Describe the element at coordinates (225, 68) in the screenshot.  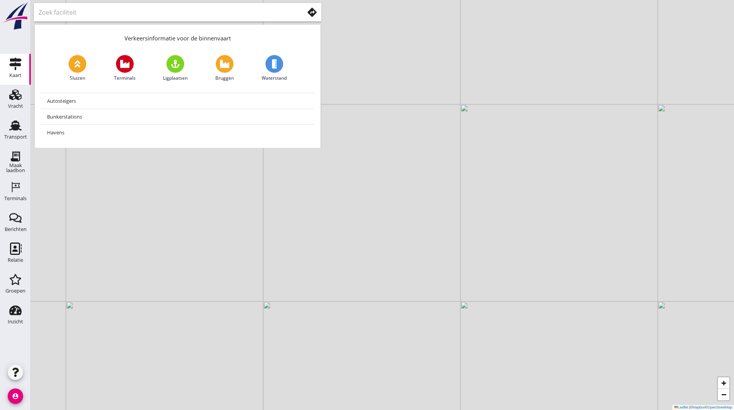
I see `a: Bruggen` at that location.